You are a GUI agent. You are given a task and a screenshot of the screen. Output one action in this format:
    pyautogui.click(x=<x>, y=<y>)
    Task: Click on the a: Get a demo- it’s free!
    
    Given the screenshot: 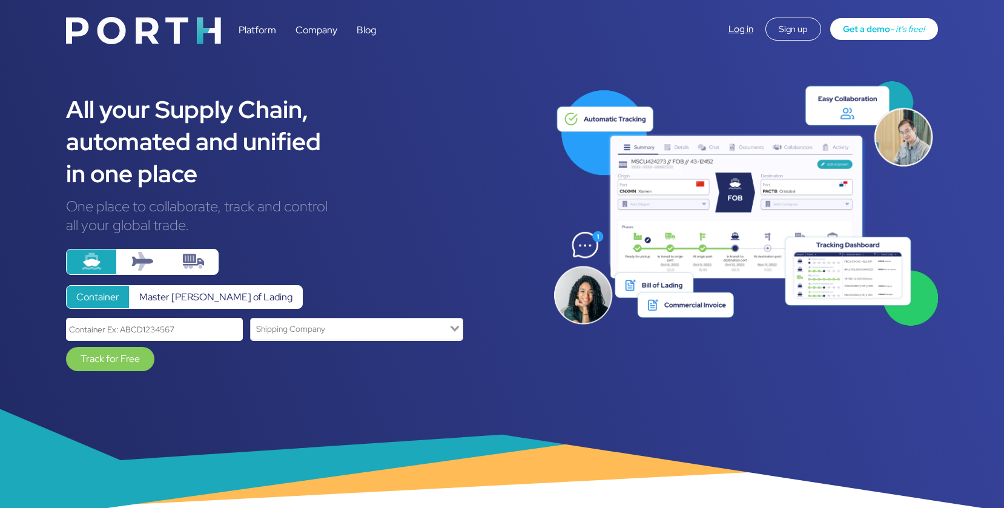 What is the action you would take?
    pyautogui.click(x=884, y=29)
    